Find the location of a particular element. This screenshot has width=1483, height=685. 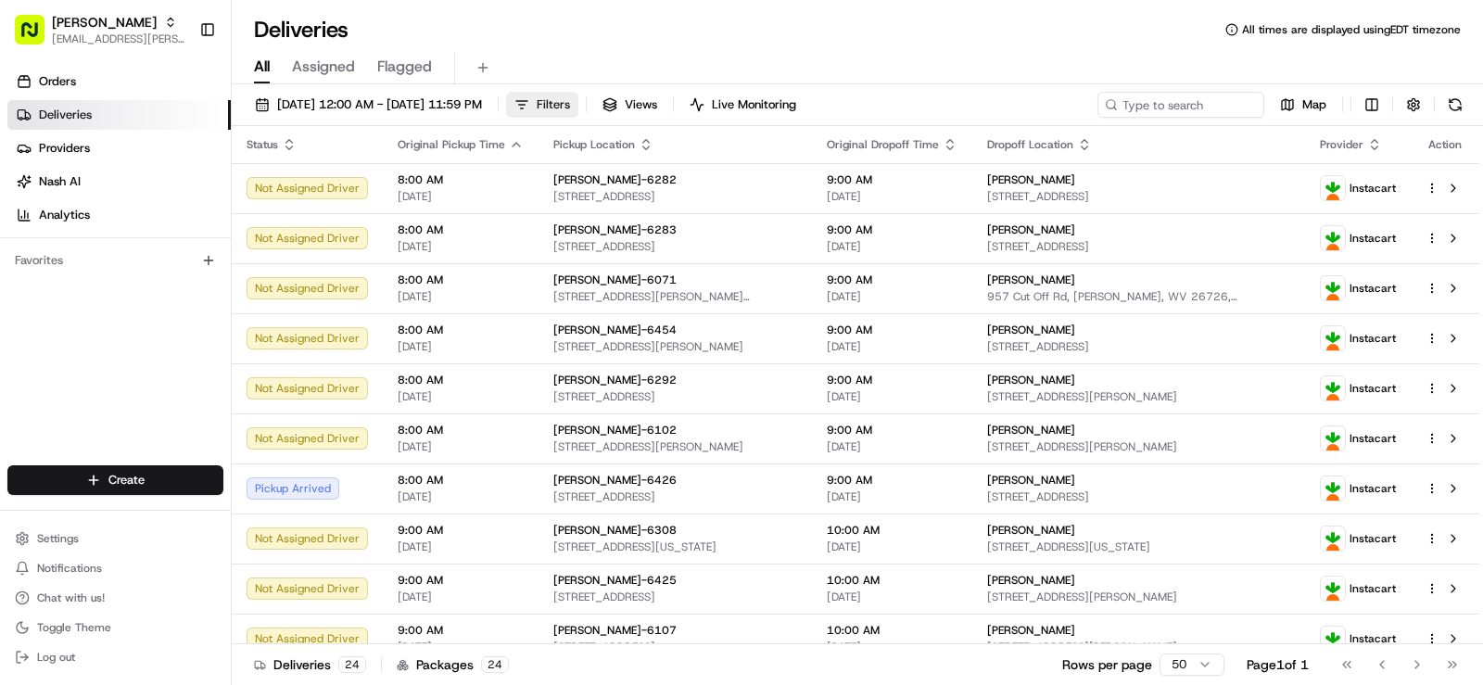

button: Filters is located at coordinates (542, 105).